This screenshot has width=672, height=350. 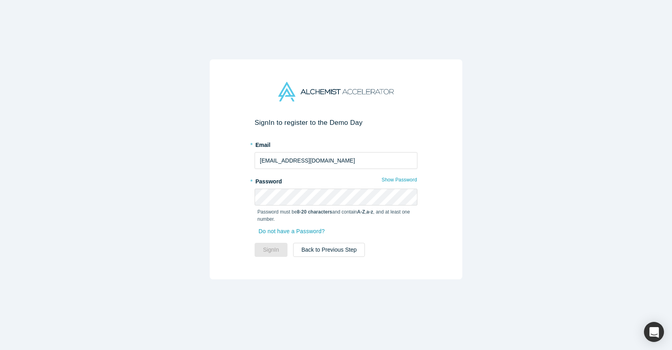 I want to click on strong: A-Z, so click(x=361, y=212).